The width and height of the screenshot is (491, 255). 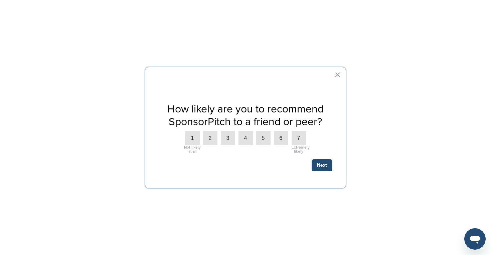 I want to click on p: How likely are you to recommend SponsorPitch to a friend or peer?, so click(x=246, y=115).